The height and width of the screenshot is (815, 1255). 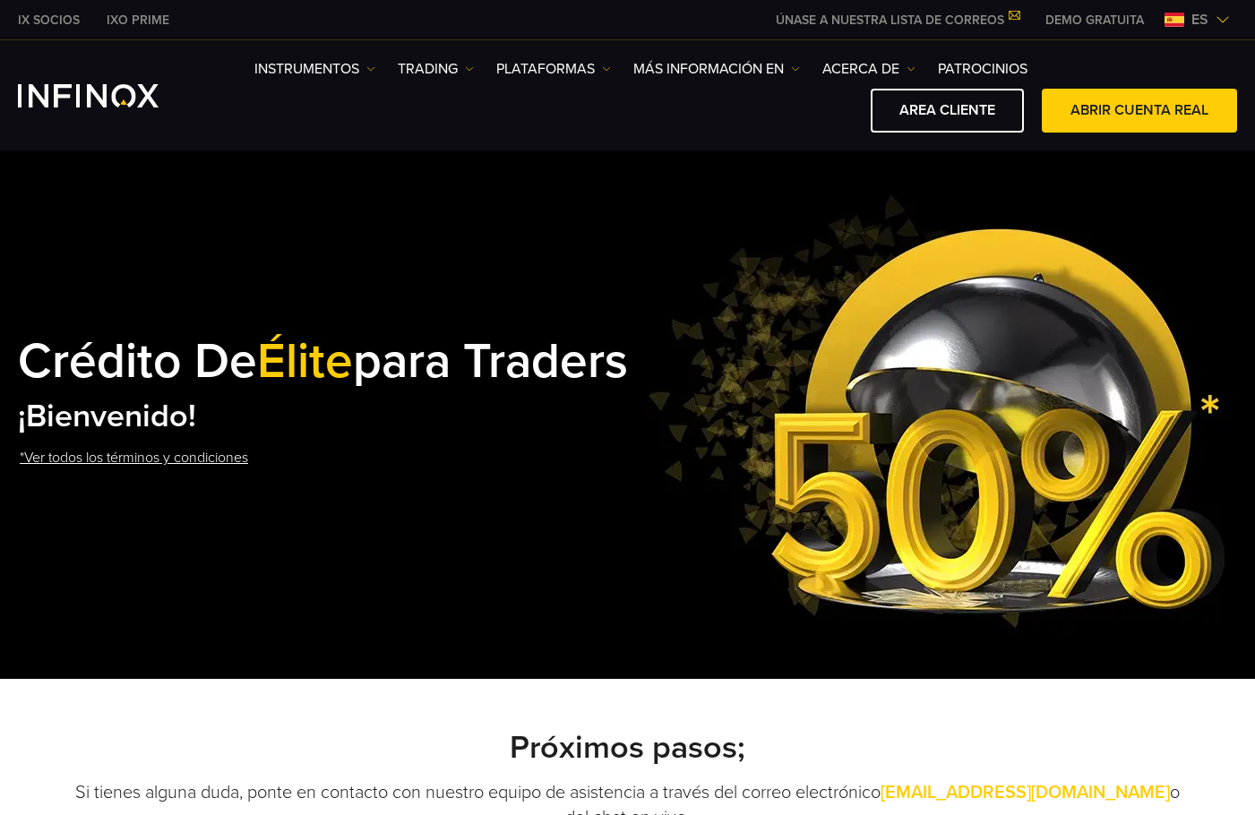 What do you see at coordinates (947, 110) in the screenshot?
I see `a: AREA CLIENTE` at bounding box center [947, 110].